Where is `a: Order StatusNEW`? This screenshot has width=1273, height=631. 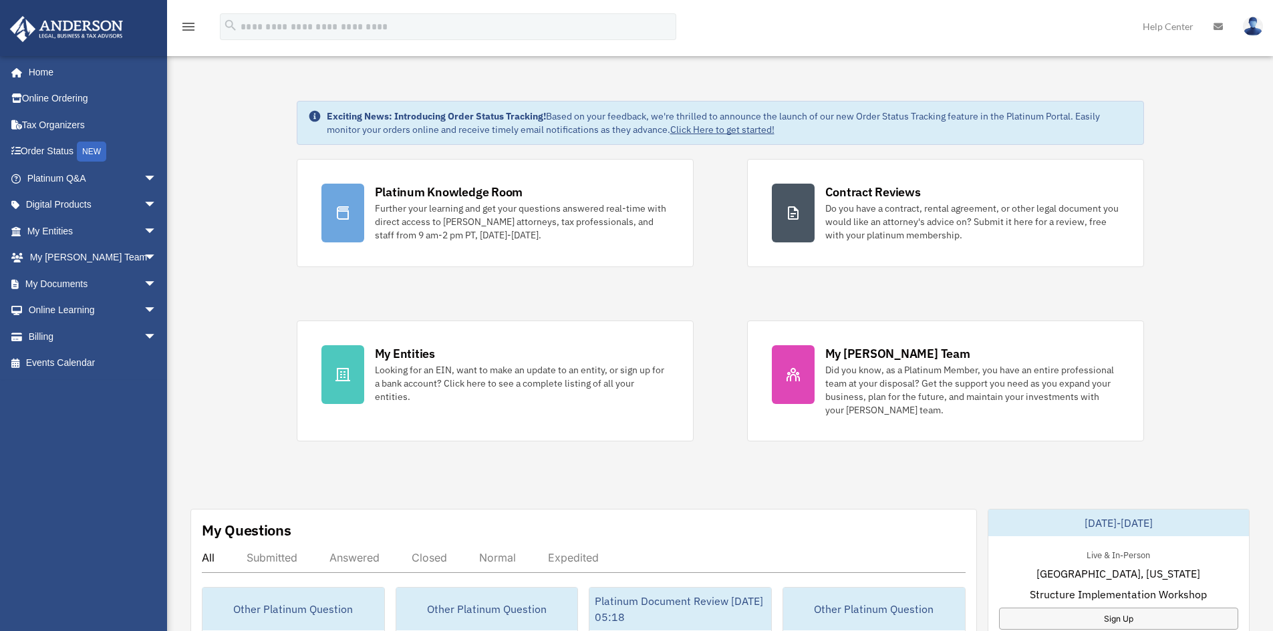
a: Order StatusNEW is located at coordinates (93, 152).